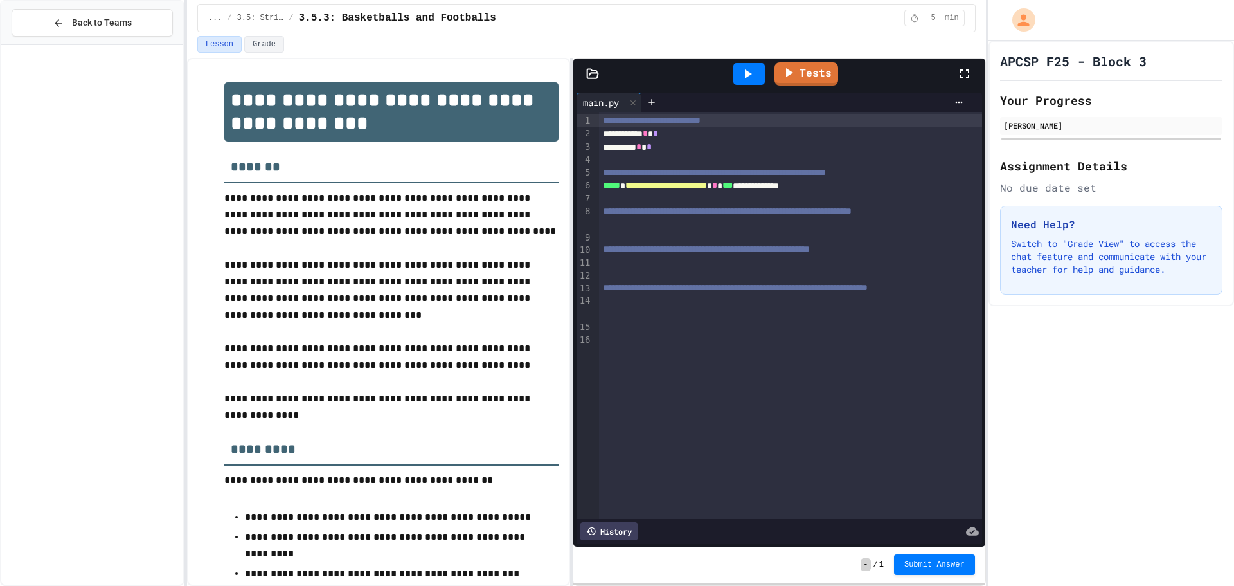 This screenshot has width=1234, height=586. I want to click on a: Tests, so click(806, 74).